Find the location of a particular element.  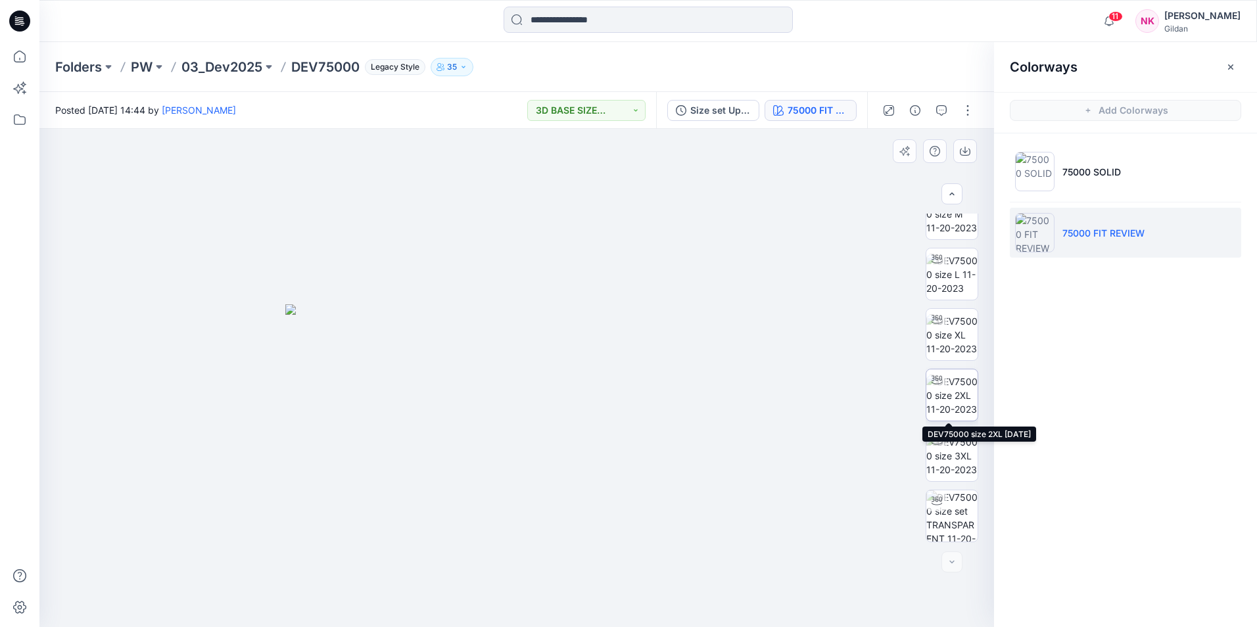

button: Legacy Style is located at coordinates (392, 67).